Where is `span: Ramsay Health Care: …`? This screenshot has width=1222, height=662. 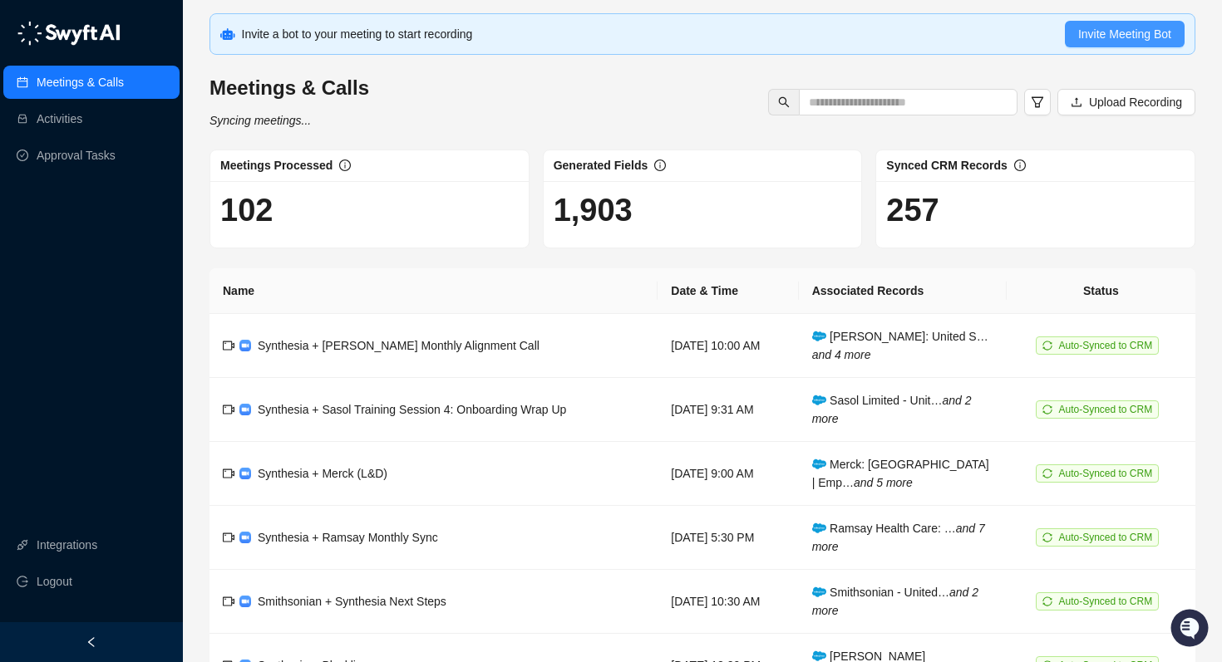 span: Ramsay Health Care: … is located at coordinates (898, 538).